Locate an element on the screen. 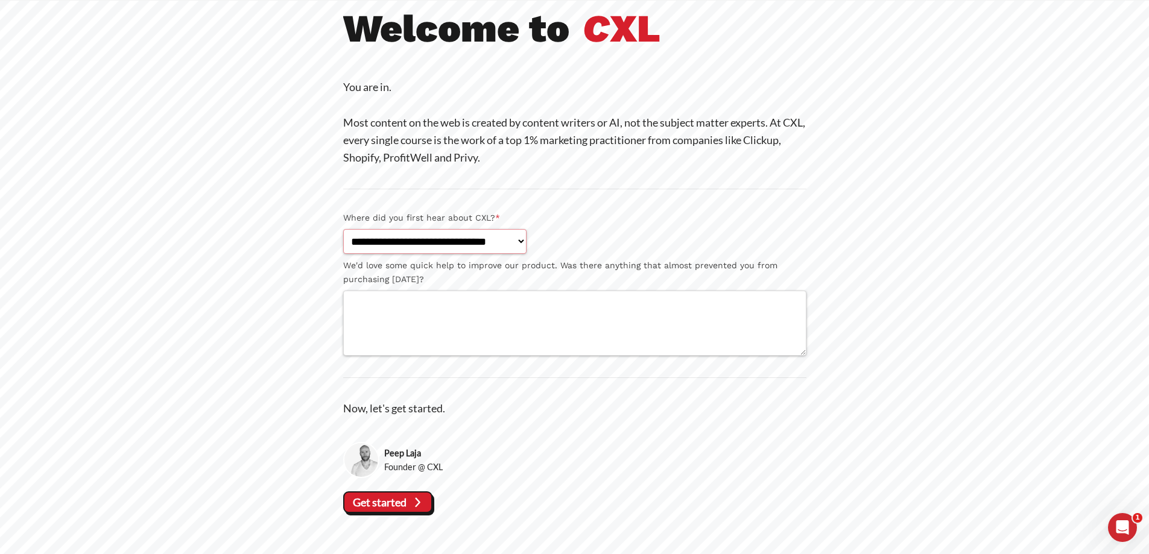 The image size is (1149, 554). i: C is located at coordinates (596, 28).